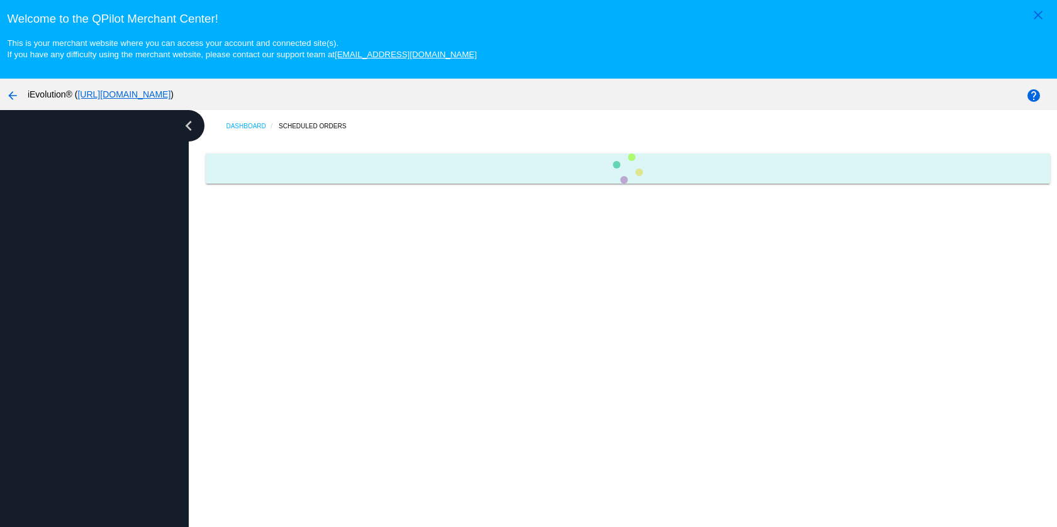 The image size is (1057, 527). Describe the element at coordinates (242, 48) in the screenshot. I see `small: This is your merchant website where you can access your account and connected site(s). If you hav...` at that location.